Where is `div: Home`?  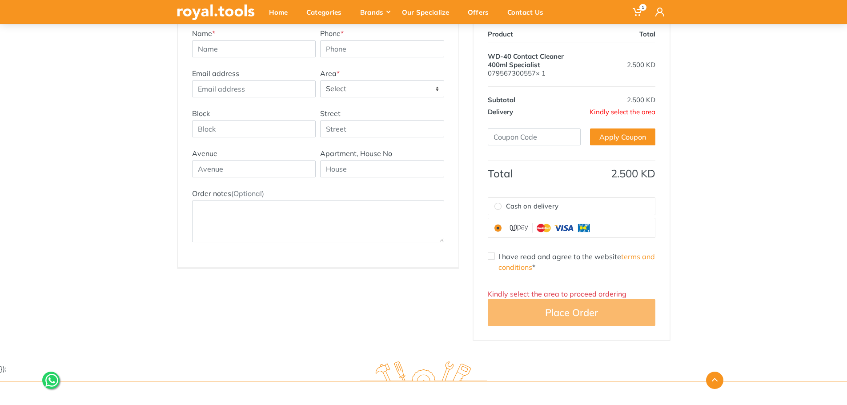
div: Home is located at coordinates (281, 12).